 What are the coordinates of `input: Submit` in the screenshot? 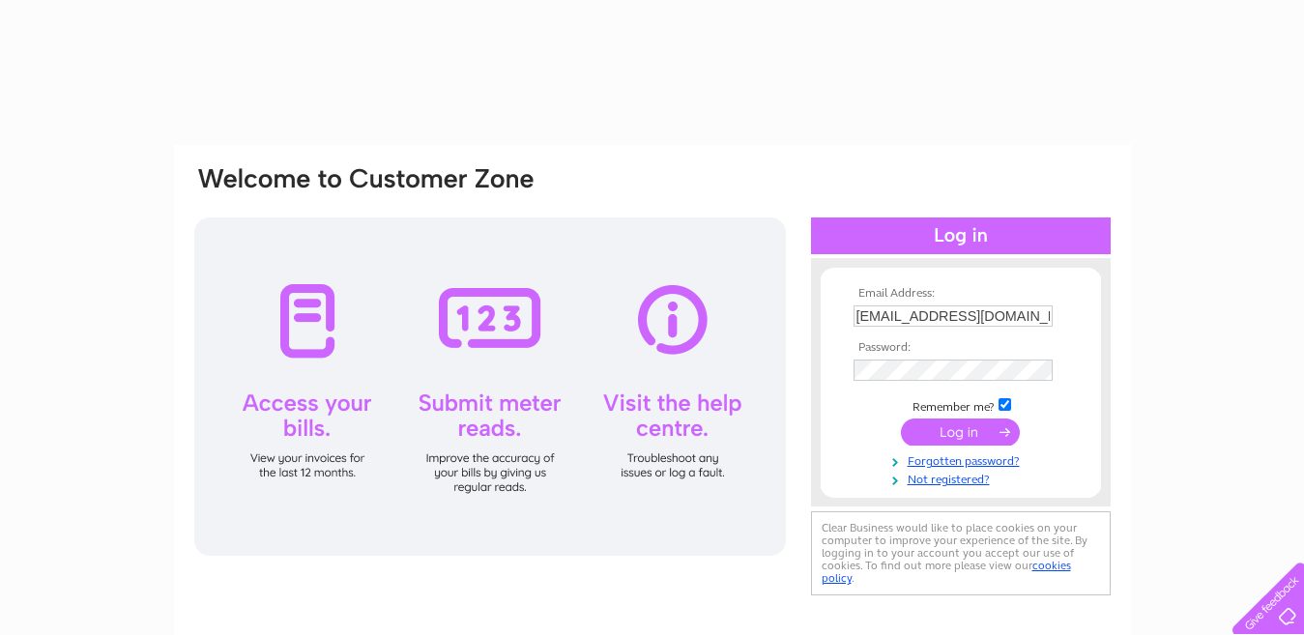 It's located at (960, 432).